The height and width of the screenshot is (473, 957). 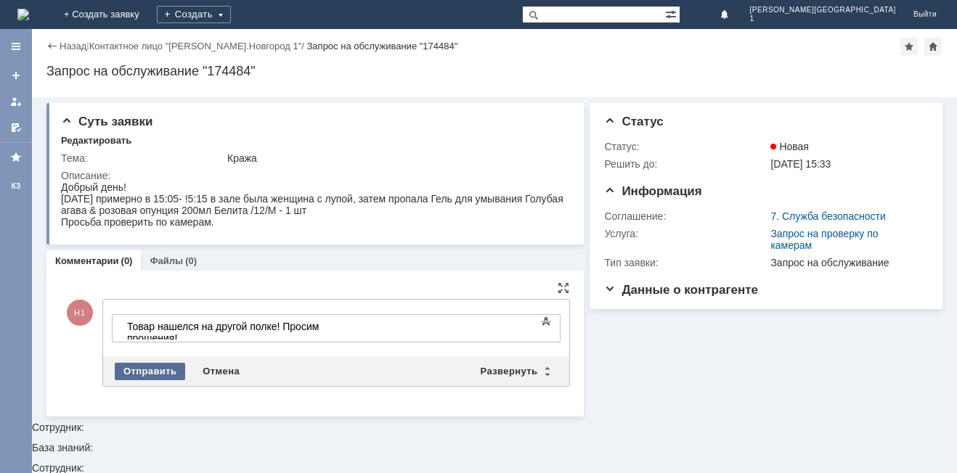 I want to click on a: Назад, so click(x=73, y=46).